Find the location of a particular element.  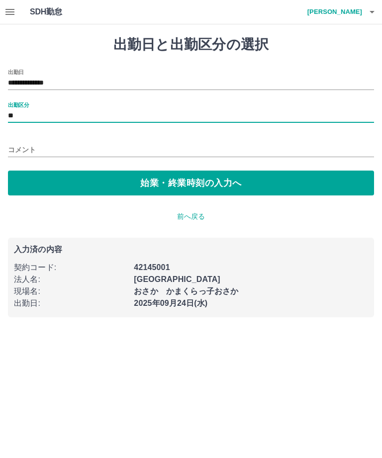

b: 2025年09月24日(水) is located at coordinates (170, 303).